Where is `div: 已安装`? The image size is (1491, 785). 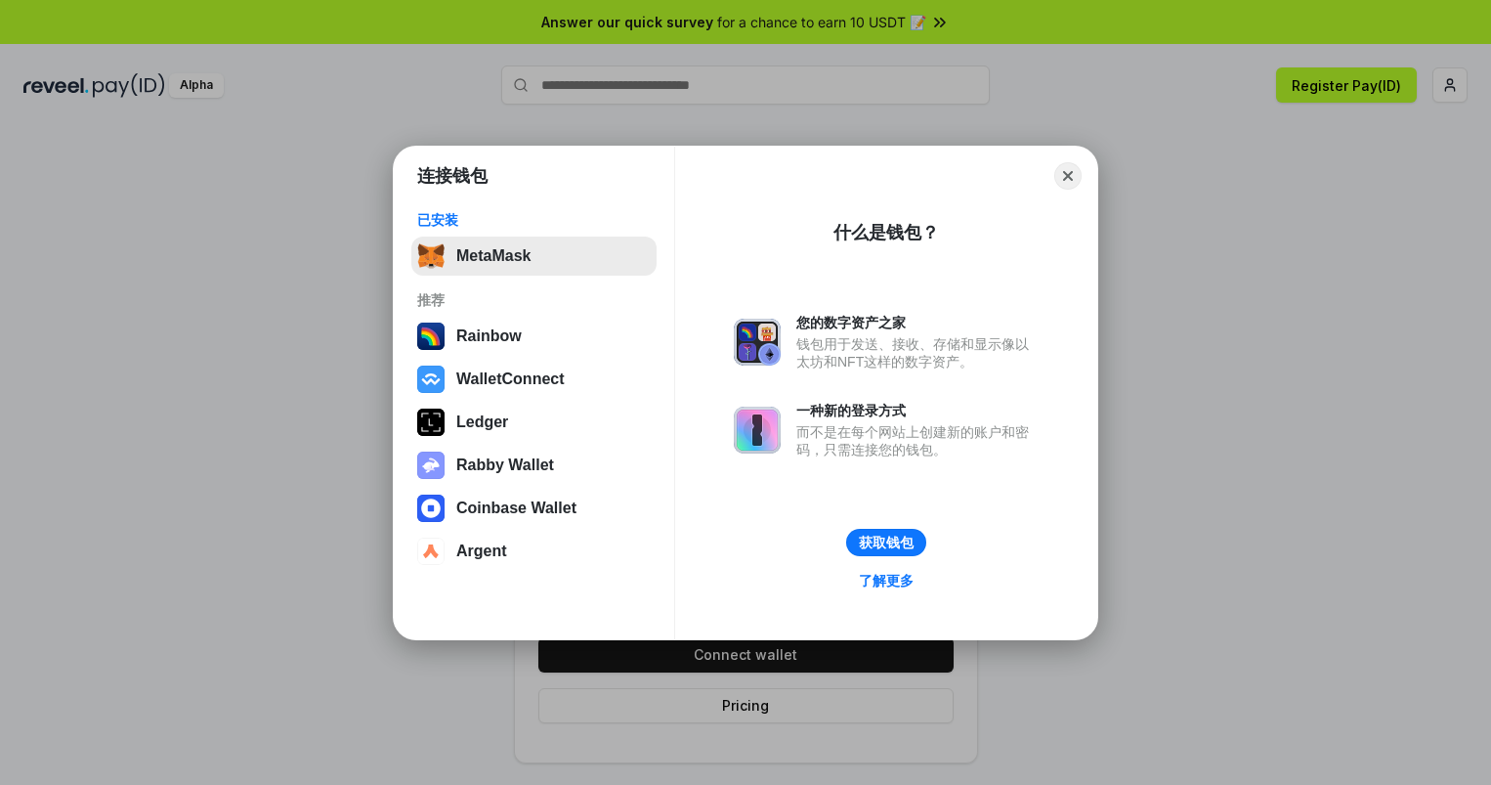
div: 已安装 is located at coordinates (534, 220).